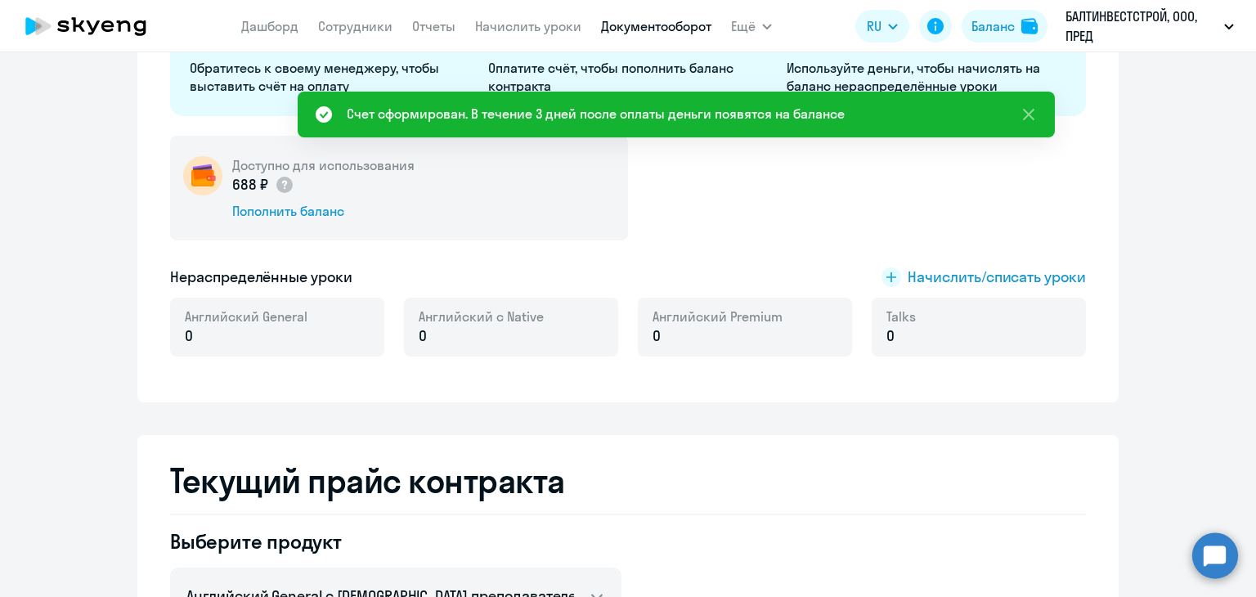  I want to click on a: Дашборд, so click(270, 26).